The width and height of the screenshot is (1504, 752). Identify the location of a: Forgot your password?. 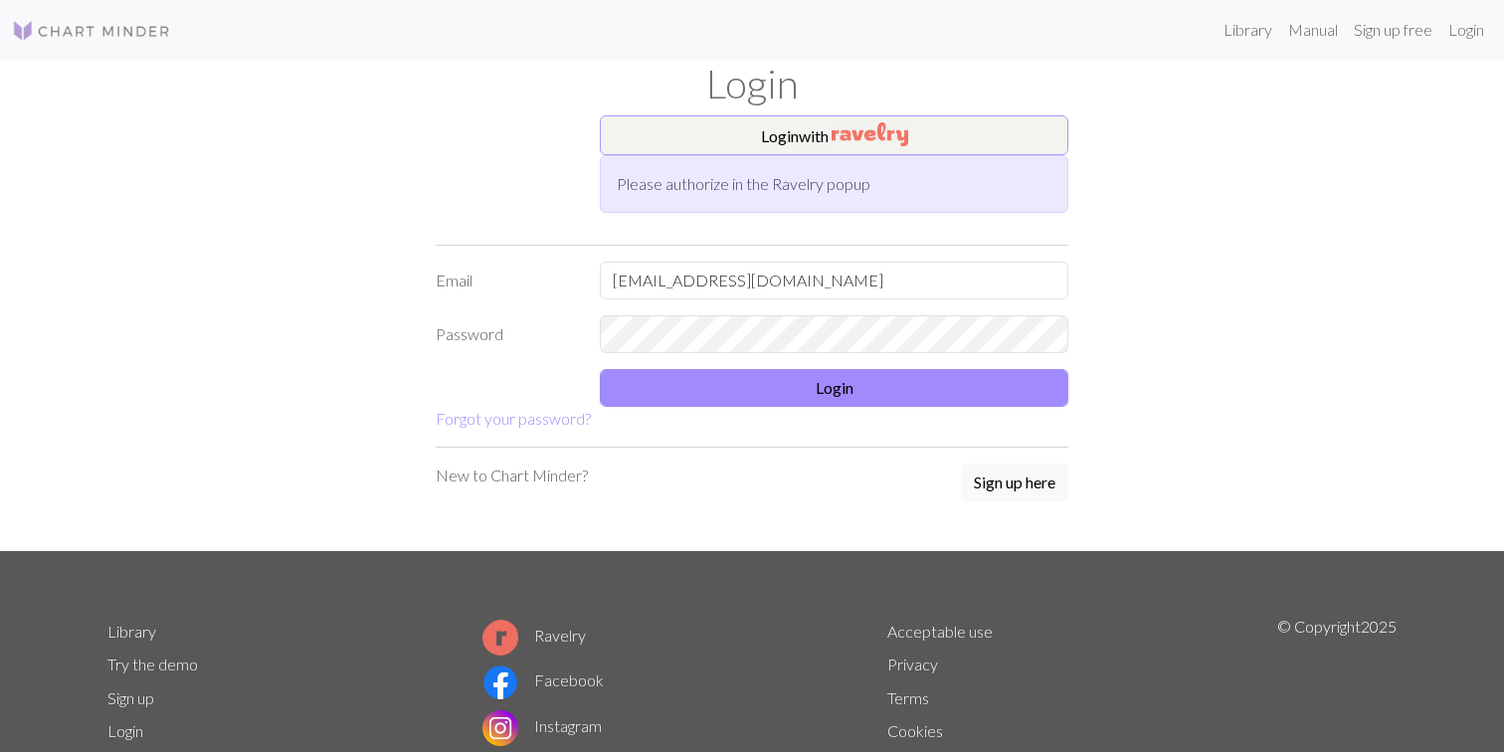
(513, 418).